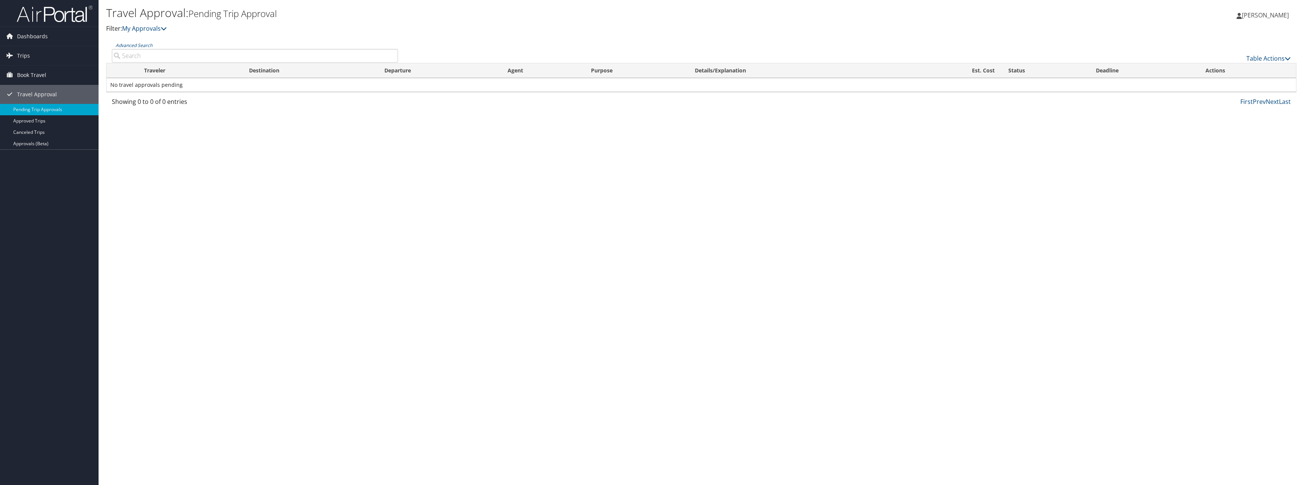  I want to click on span: Book Travel, so click(31, 75).